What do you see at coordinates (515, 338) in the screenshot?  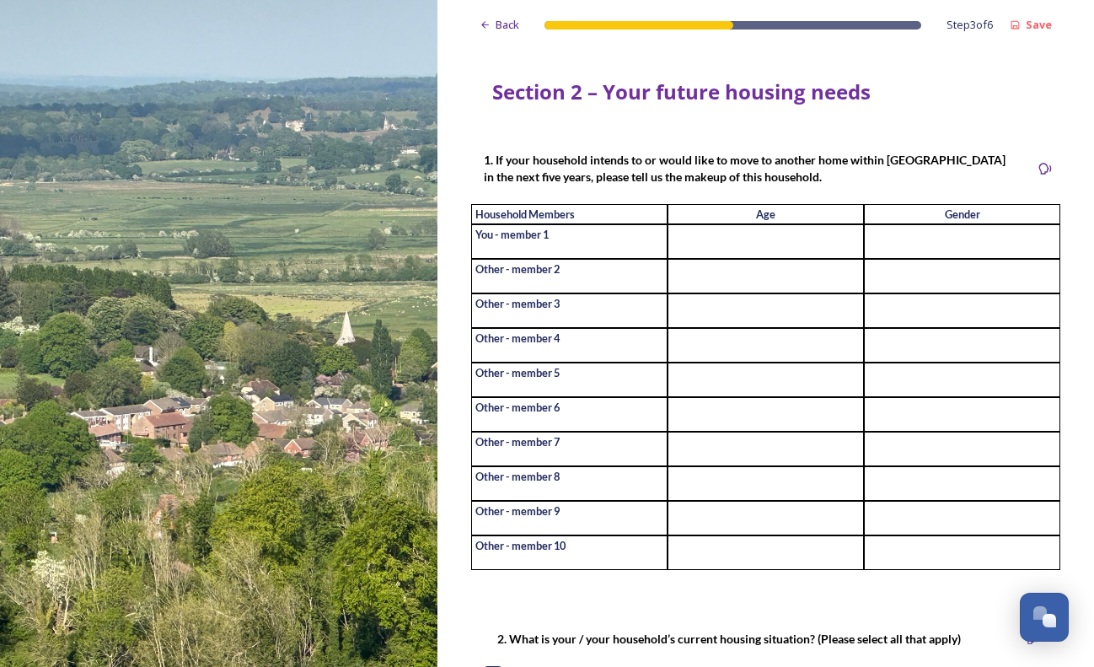 I see `span: Other - member 4` at bounding box center [515, 338].